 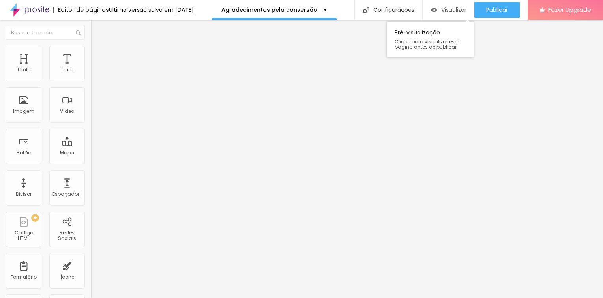 I want to click on div: Imagem, so click(x=24, y=111).